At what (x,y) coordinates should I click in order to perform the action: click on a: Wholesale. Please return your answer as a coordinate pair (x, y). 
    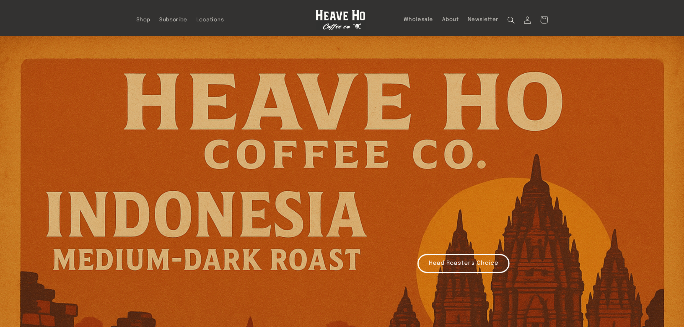
    Looking at the image, I should click on (418, 20).